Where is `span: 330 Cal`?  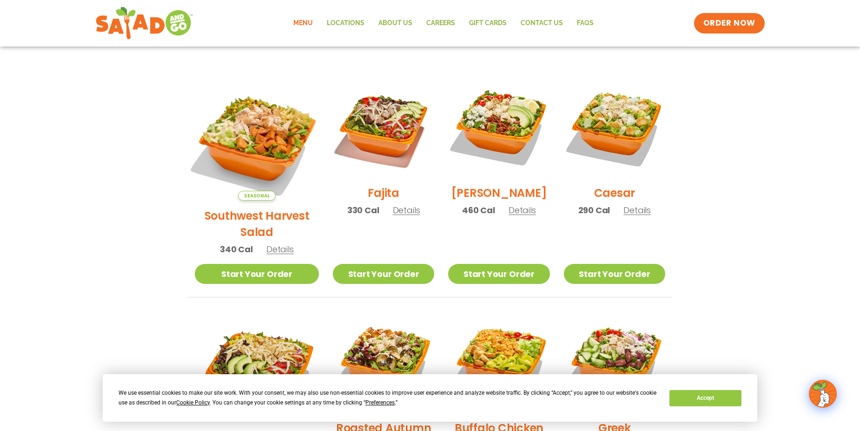
span: 330 Cal is located at coordinates (363, 210).